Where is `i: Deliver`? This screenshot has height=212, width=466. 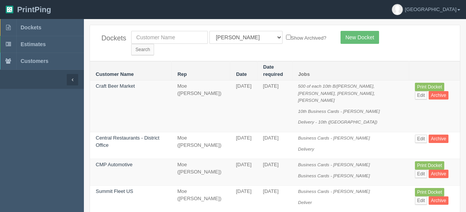 i: Deliver is located at coordinates (305, 202).